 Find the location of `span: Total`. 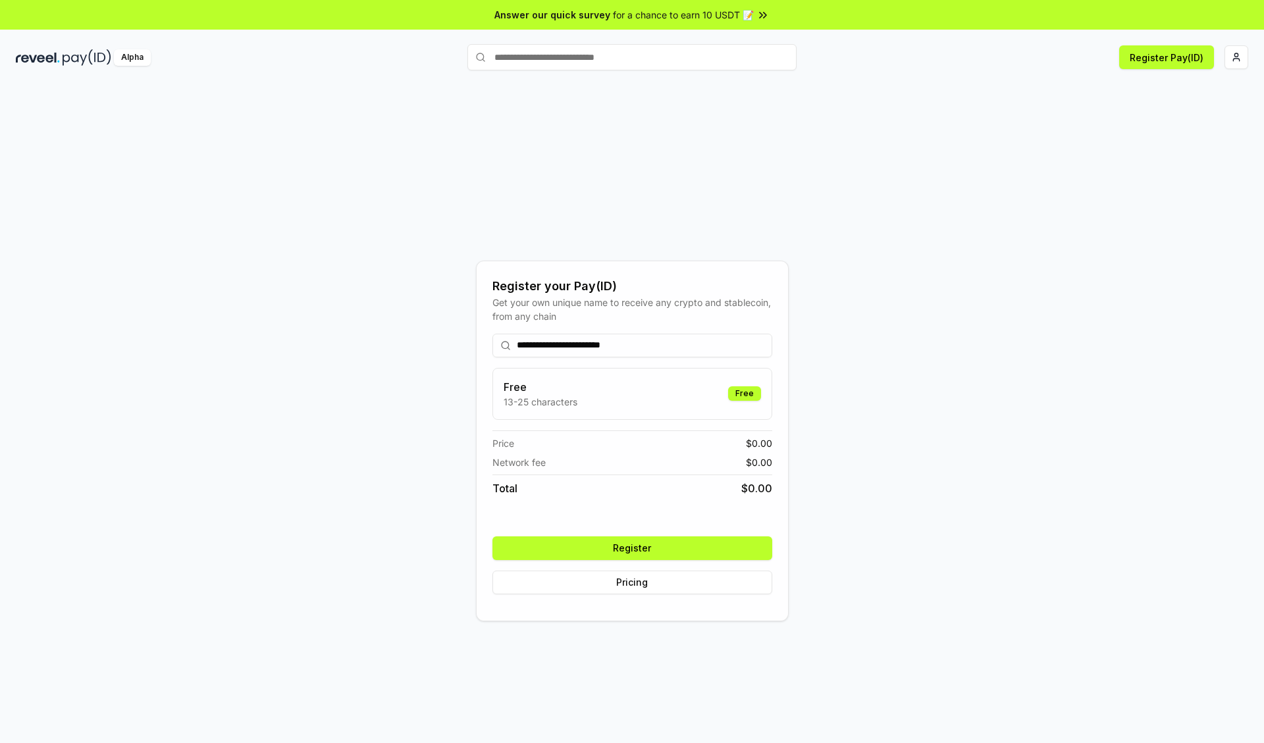

span: Total is located at coordinates (505, 488).